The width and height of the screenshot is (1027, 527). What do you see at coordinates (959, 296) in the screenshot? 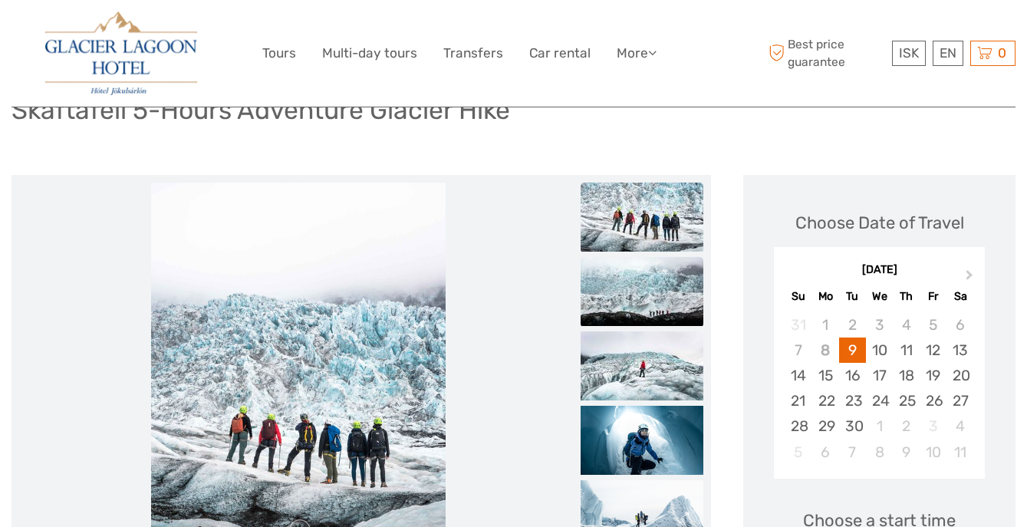
I see `div: Sa` at bounding box center [959, 296].